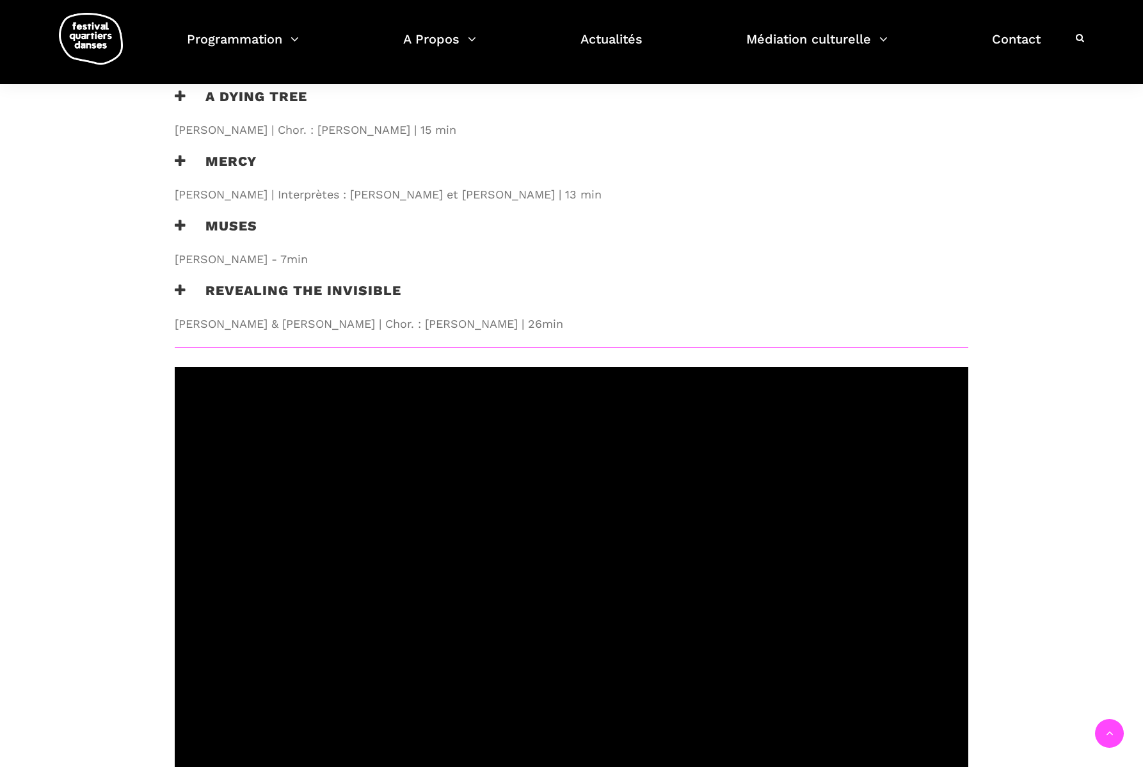 Image resolution: width=1143 pixels, height=767 pixels. What do you see at coordinates (611, 47) in the screenshot?
I see `a: Actualités` at bounding box center [611, 47].